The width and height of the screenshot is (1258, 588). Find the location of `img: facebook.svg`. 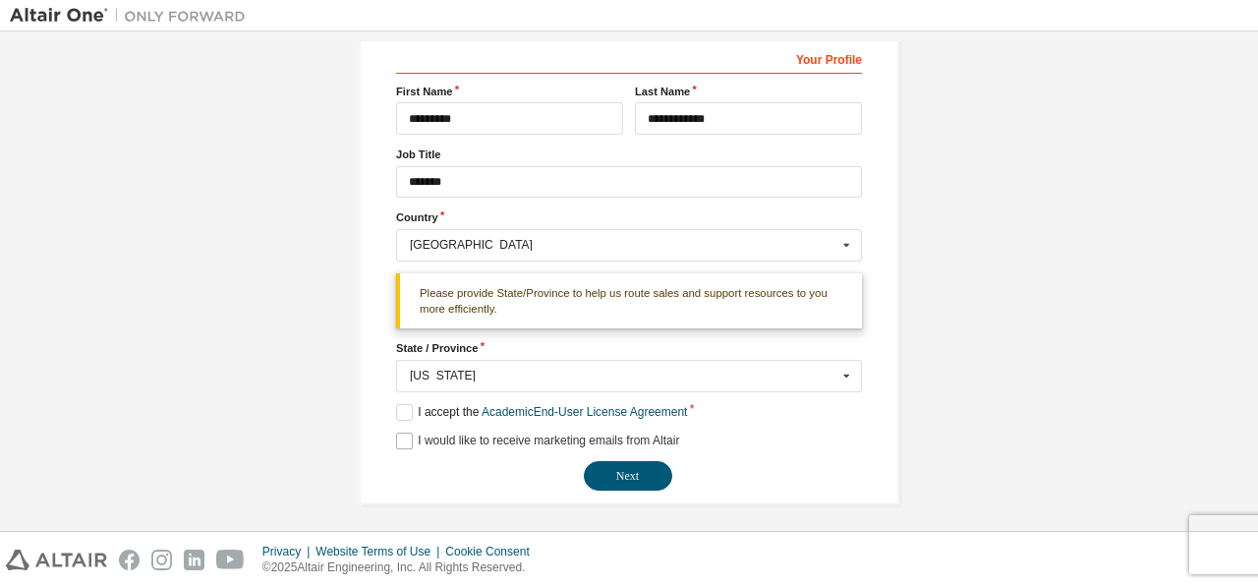

img: facebook.svg is located at coordinates (129, 559).